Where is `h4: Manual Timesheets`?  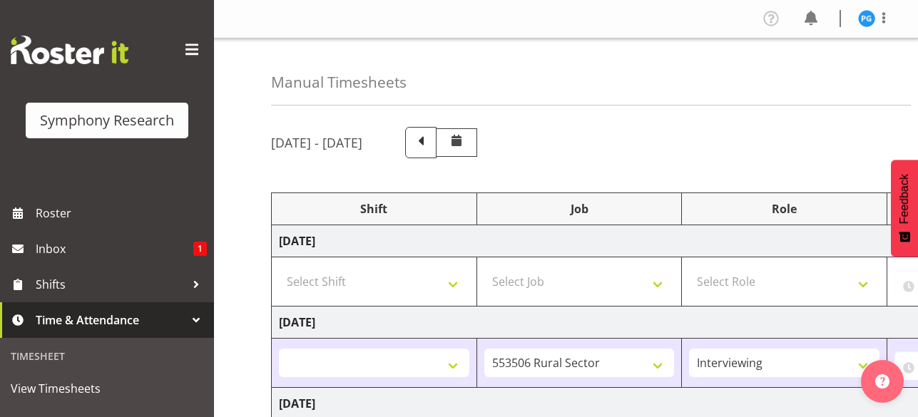
h4: Manual Timesheets is located at coordinates (339, 82).